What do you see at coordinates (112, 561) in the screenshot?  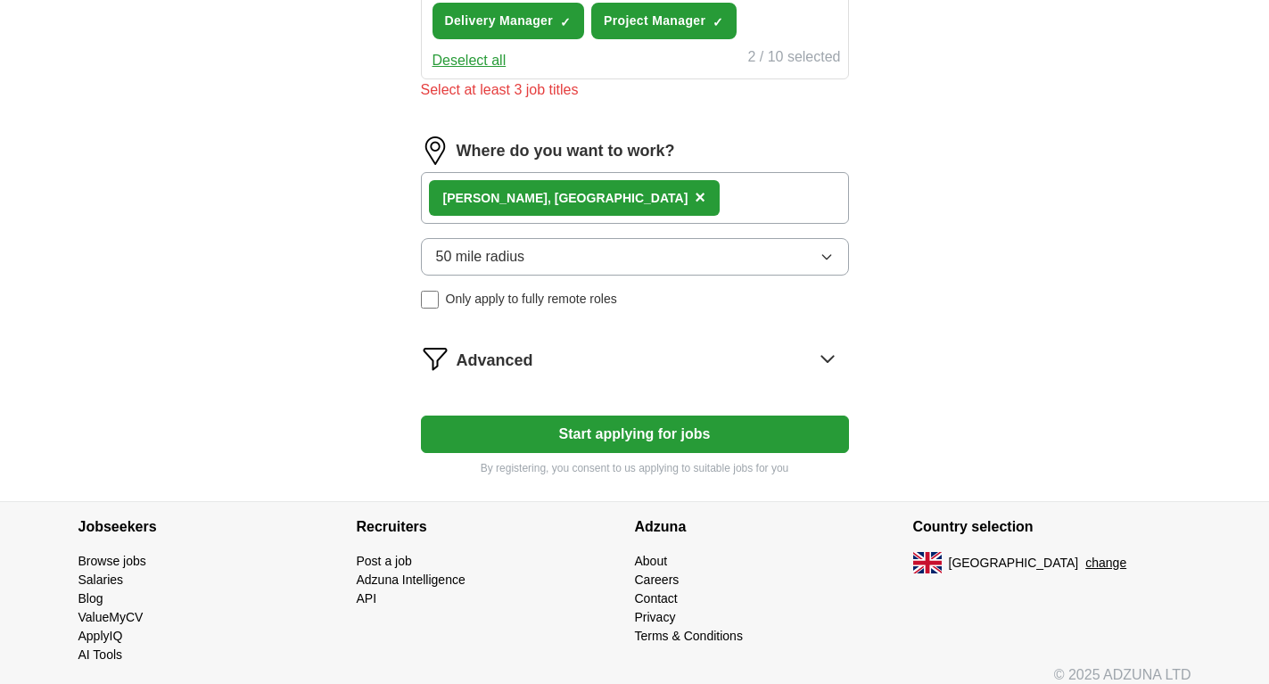 I see `a: Browse jobs` at bounding box center [112, 561].